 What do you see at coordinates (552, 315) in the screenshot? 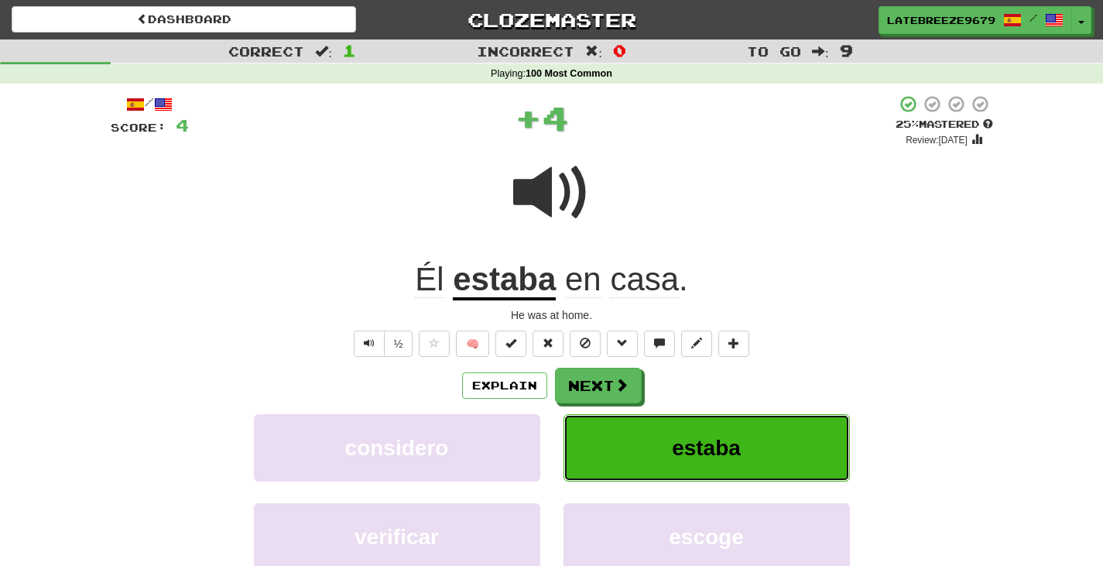
I see `div: He was at home.` at bounding box center [552, 315].